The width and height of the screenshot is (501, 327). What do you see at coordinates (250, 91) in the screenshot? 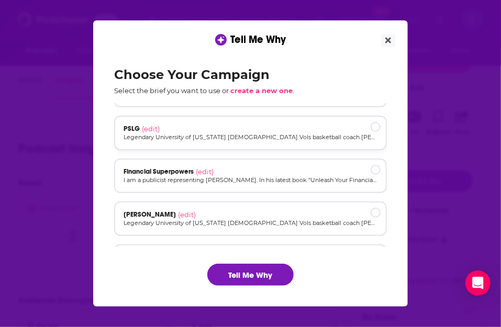
I see `p: Select the brief you want to use or .` at bounding box center [250, 91].